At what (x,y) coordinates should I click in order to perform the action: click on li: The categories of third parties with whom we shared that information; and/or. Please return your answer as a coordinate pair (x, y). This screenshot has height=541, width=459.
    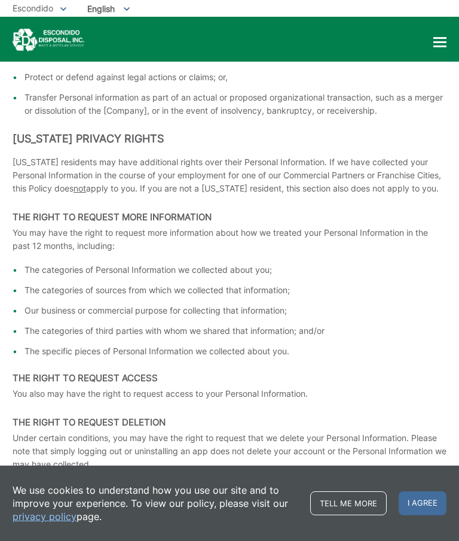
    Looking at the image, I should click on (236, 331).